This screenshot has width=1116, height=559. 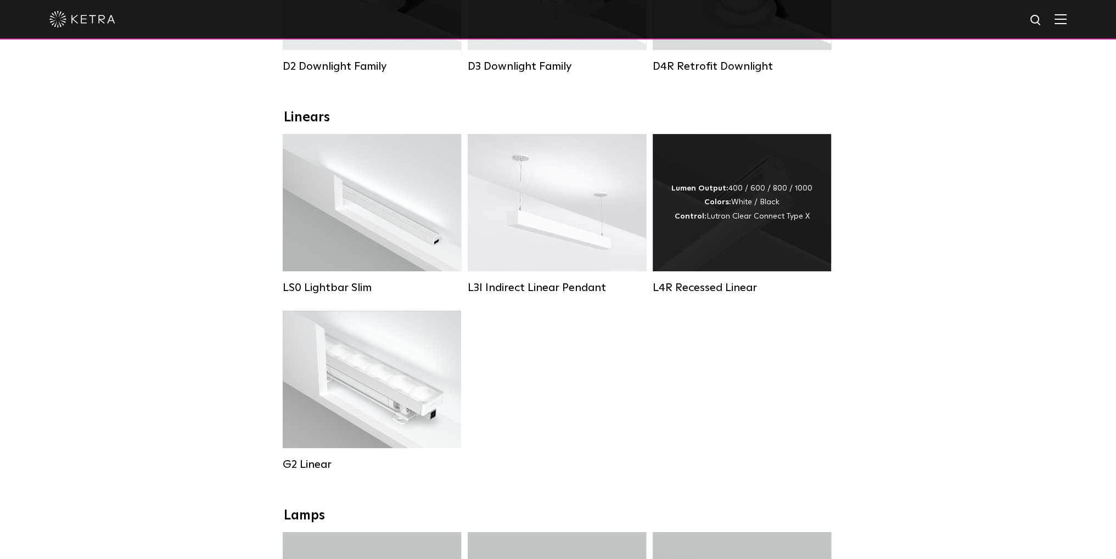 I want to click on img: ketra-logo-2019-white, so click(x=82, y=19).